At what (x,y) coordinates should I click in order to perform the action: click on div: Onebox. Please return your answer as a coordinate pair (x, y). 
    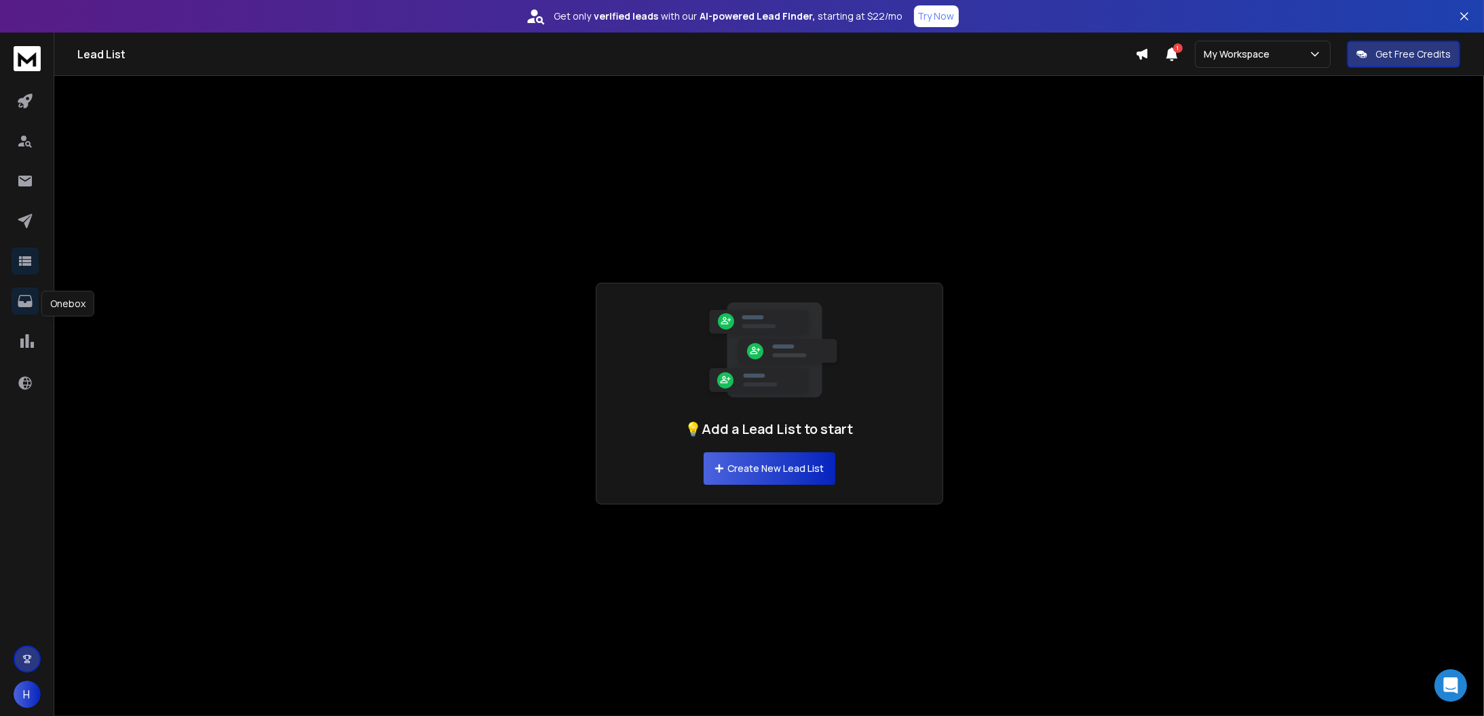
    Looking at the image, I should click on (68, 304).